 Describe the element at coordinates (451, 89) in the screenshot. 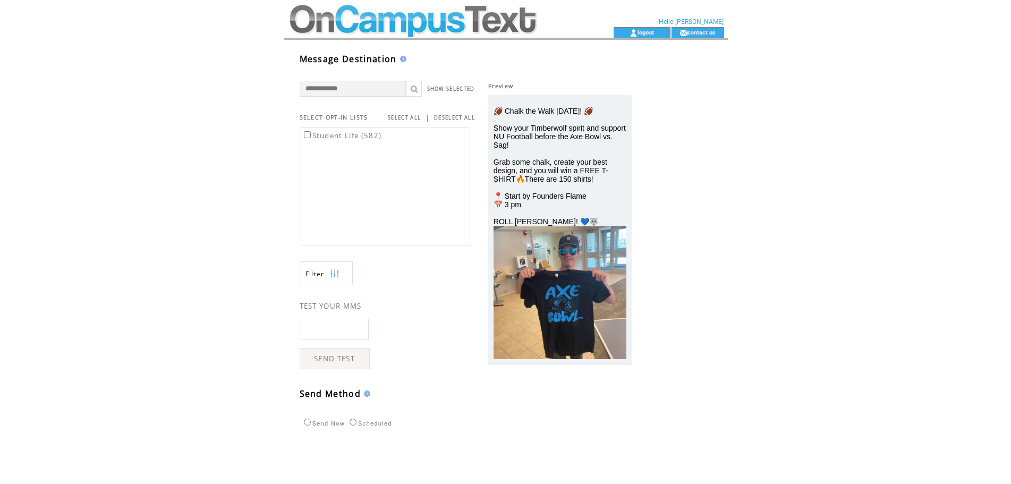

I see `a: SHOW SELECTED` at that location.